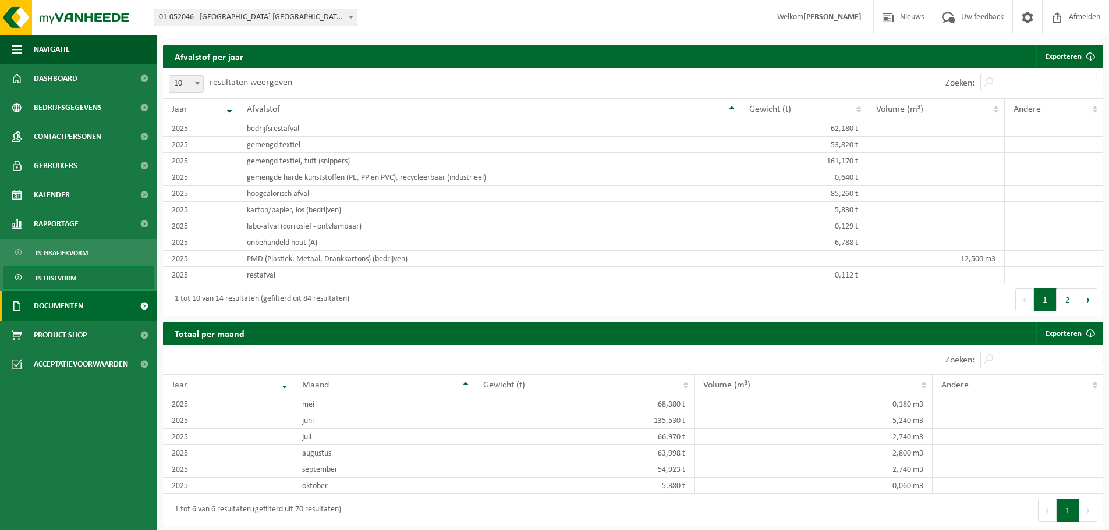 This screenshot has width=1109, height=530. I want to click on td: 5,830 t, so click(804, 210).